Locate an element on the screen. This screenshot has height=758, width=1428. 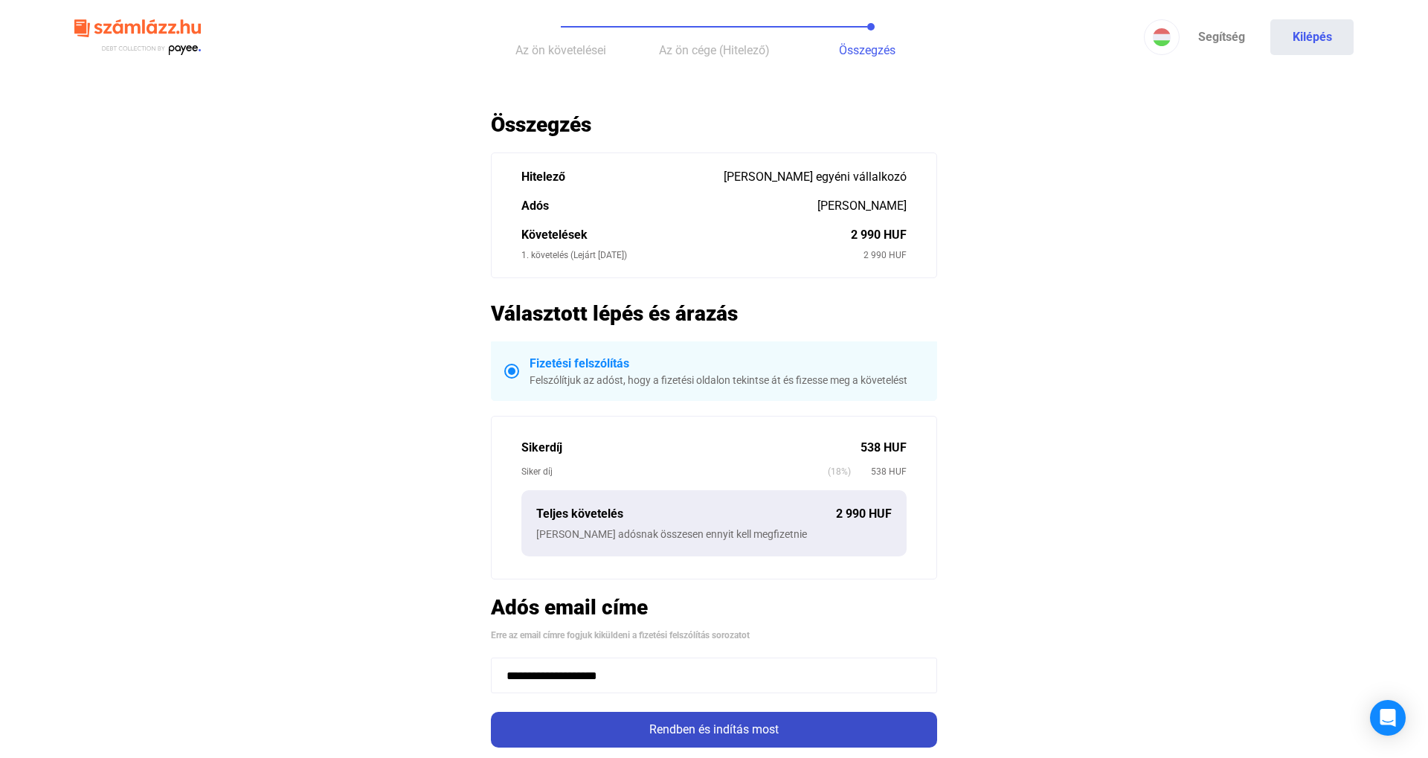
span: Az ön követelései is located at coordinates (561, 50).